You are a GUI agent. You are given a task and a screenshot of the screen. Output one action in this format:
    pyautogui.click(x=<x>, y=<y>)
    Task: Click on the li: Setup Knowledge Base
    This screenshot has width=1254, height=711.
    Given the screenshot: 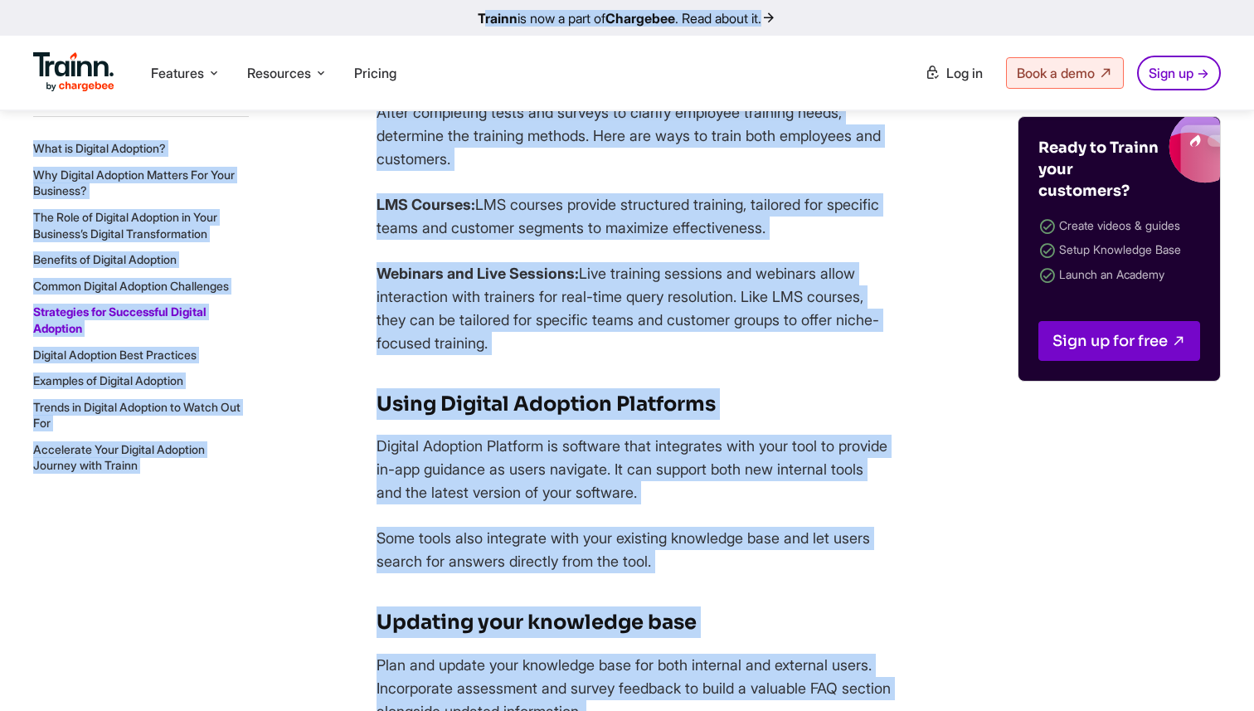 What is the action you would take?
    pyautogui.click(x=1119, y=251)
    